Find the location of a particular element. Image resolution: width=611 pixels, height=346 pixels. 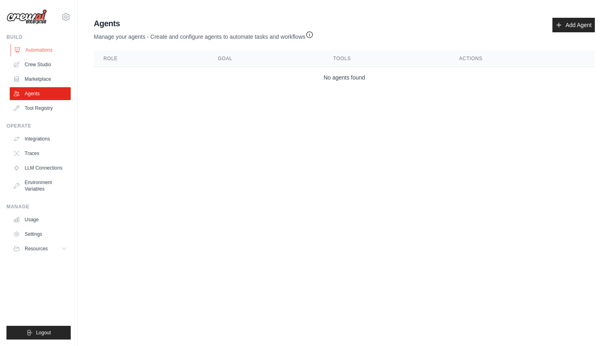

span: Logout is located at coordinates (43, 333).